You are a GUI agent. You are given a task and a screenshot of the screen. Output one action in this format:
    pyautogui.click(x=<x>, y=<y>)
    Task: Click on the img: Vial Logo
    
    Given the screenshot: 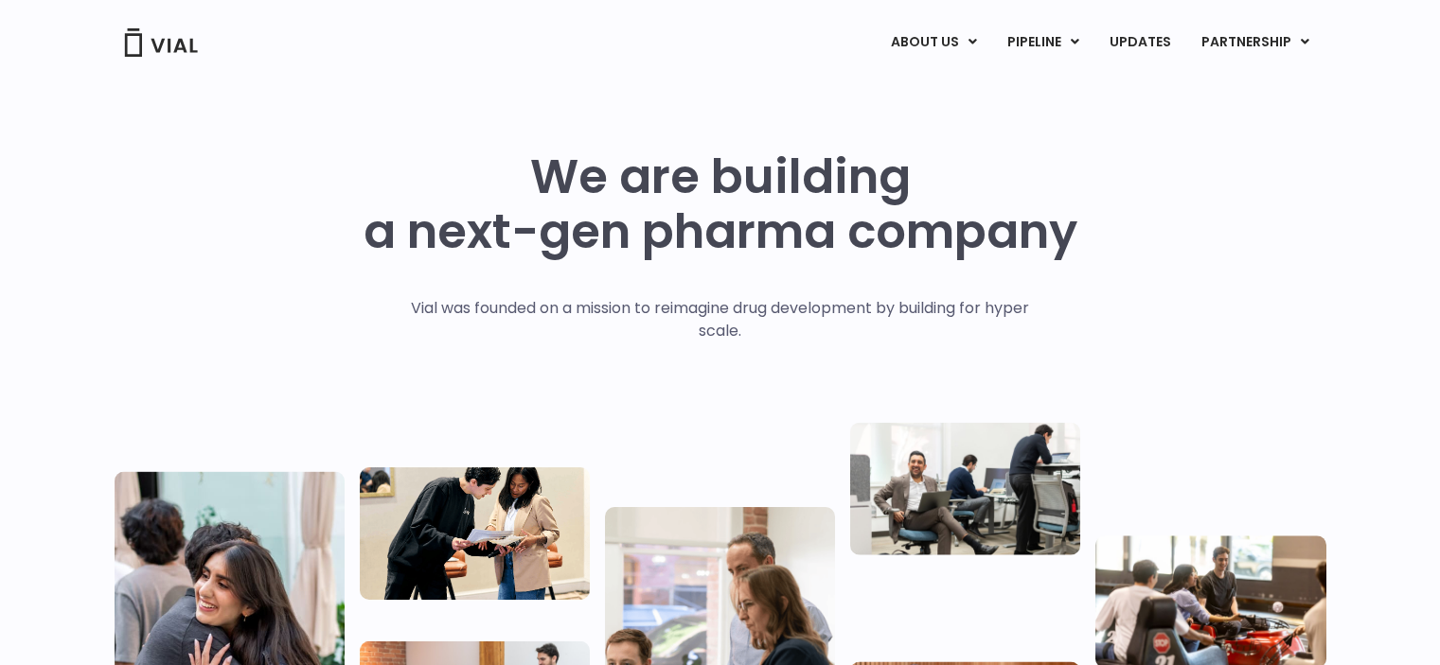 What is the action you would take?
    pyautogui.click(x=161, y=43)
    